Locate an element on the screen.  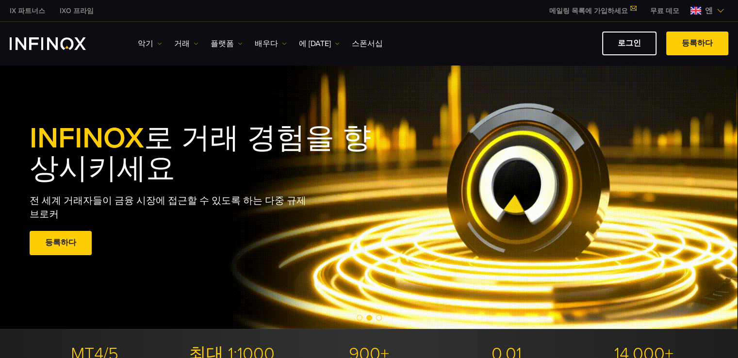
a: 인피녹스 메뉴 is located at coordinates (664, 11).